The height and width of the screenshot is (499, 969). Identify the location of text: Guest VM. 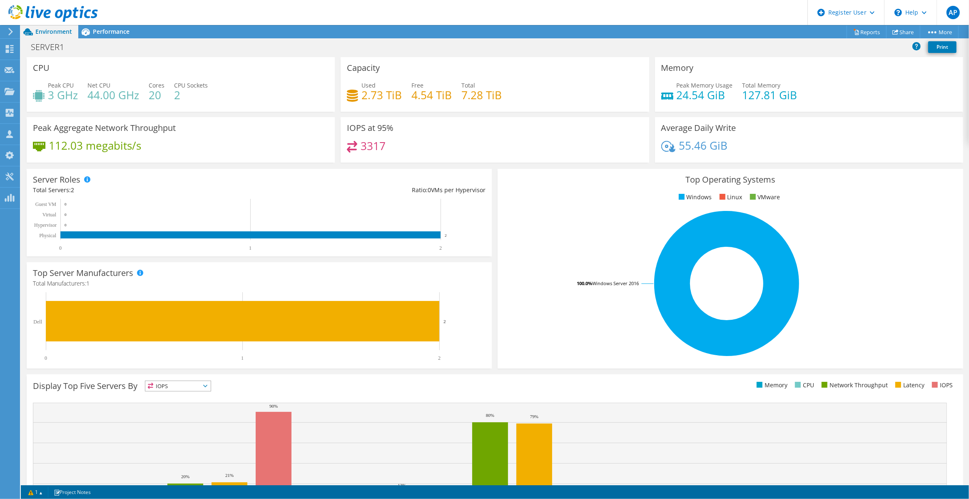
(46, 204).